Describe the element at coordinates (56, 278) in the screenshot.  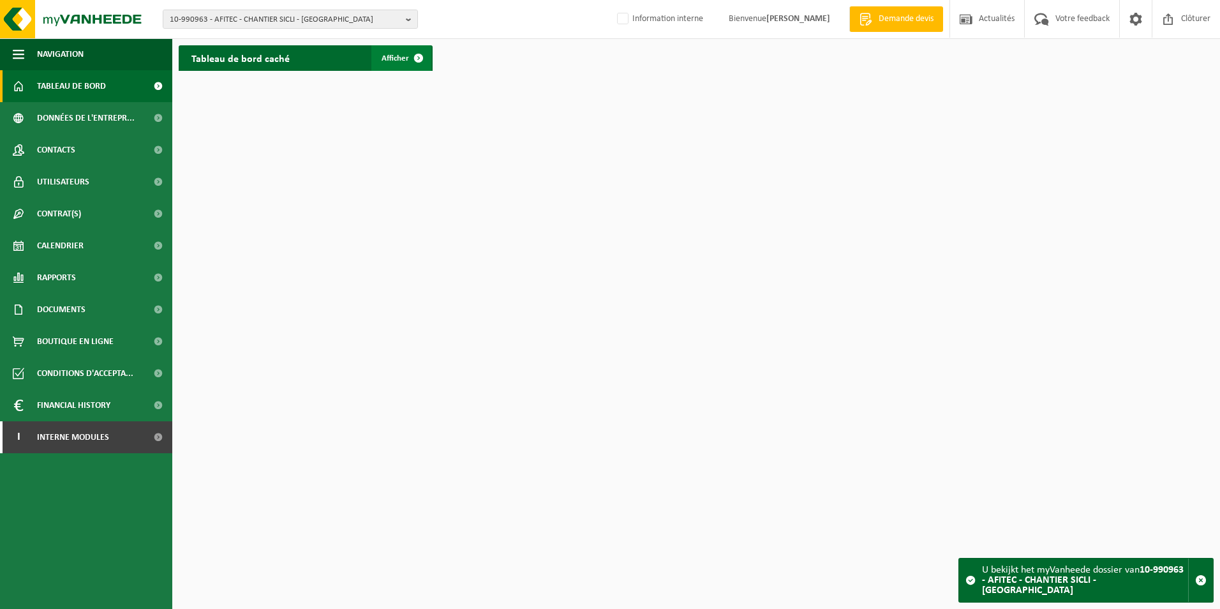
I see `span: Rapports` at that location.